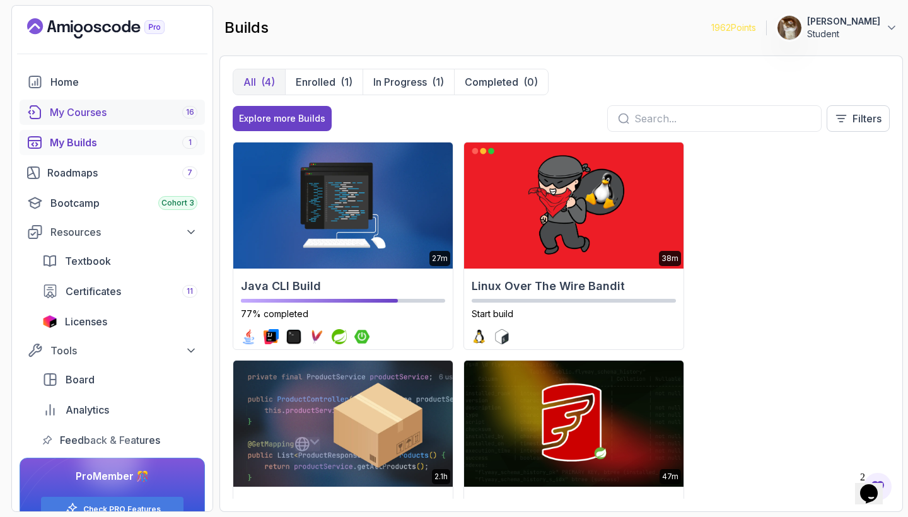  What do you see at coordinates (733, 28) in the screenshot?
I see `p: 1962 Points` at bounding box center [733, 28].